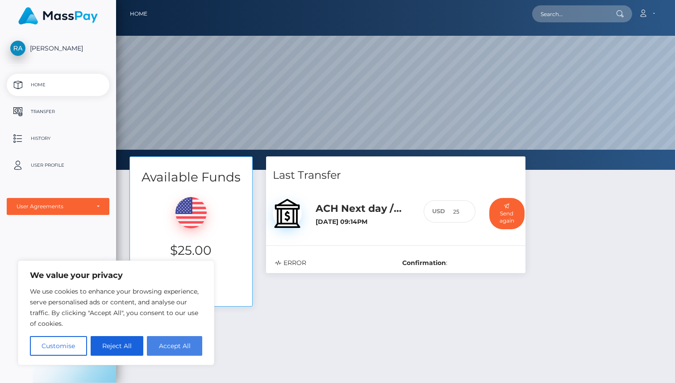  Describe the element at coordinates (507, 213) in the screenshot. I see `button: Send again` at that location.